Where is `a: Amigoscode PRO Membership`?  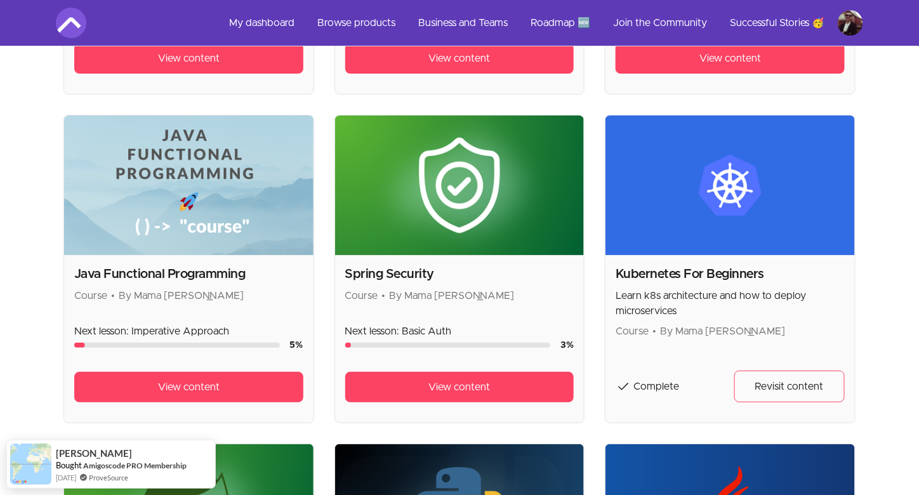 a: Amigoscode PRO Membership is located at coordinates (135, 465).